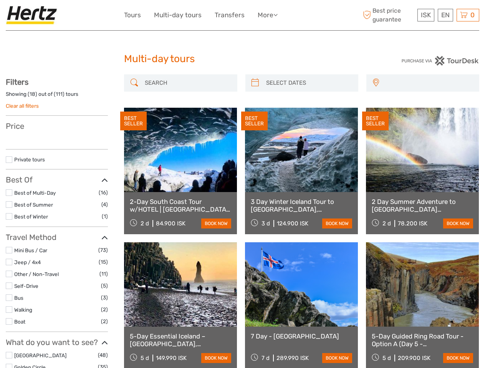 This screenshot has height=368, width=485. What do you see at coordinates (22, 106) in the screenshot?
I see `a: Clear all filters` at bounding box center [22, 106].